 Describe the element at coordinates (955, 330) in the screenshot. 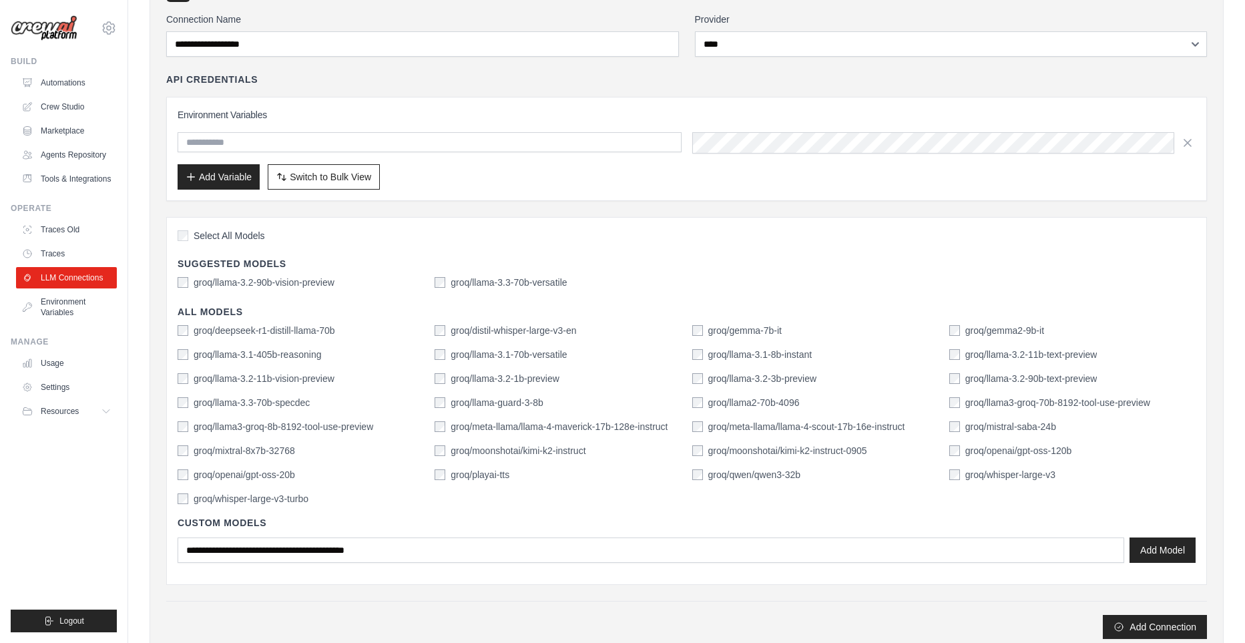

I see `input: groq/gemma2-9b-it` at that location.